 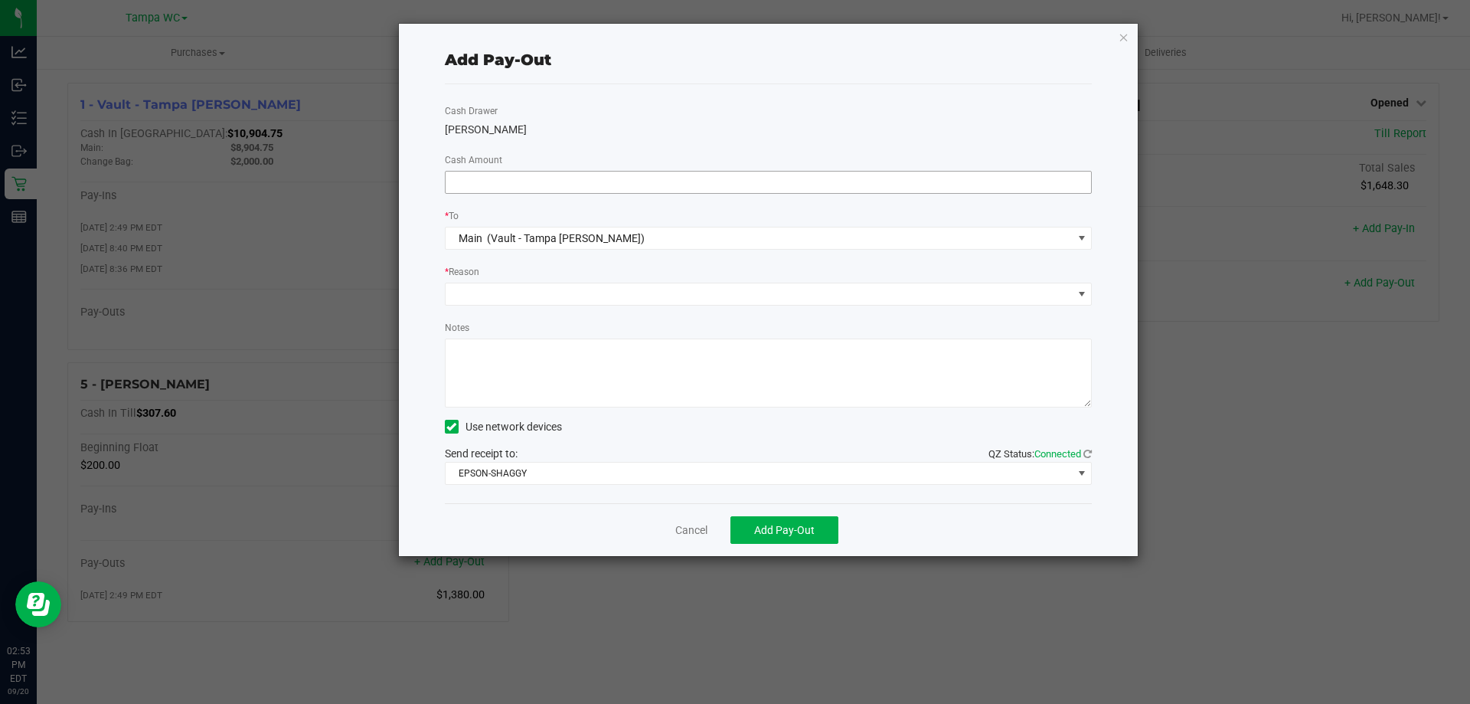 What do you see at coordinates (470, 238) in the screenshot?
I see `span: Main` at bounding box center [470, 238].